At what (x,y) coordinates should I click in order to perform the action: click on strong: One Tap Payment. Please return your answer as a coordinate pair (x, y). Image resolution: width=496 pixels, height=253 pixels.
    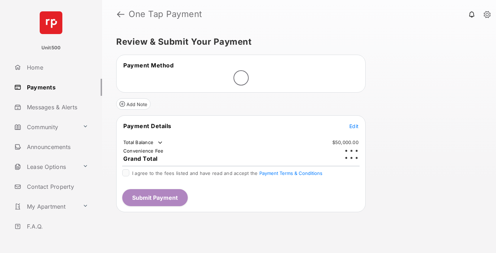
    Looking at the image, I should click on (165, 14).